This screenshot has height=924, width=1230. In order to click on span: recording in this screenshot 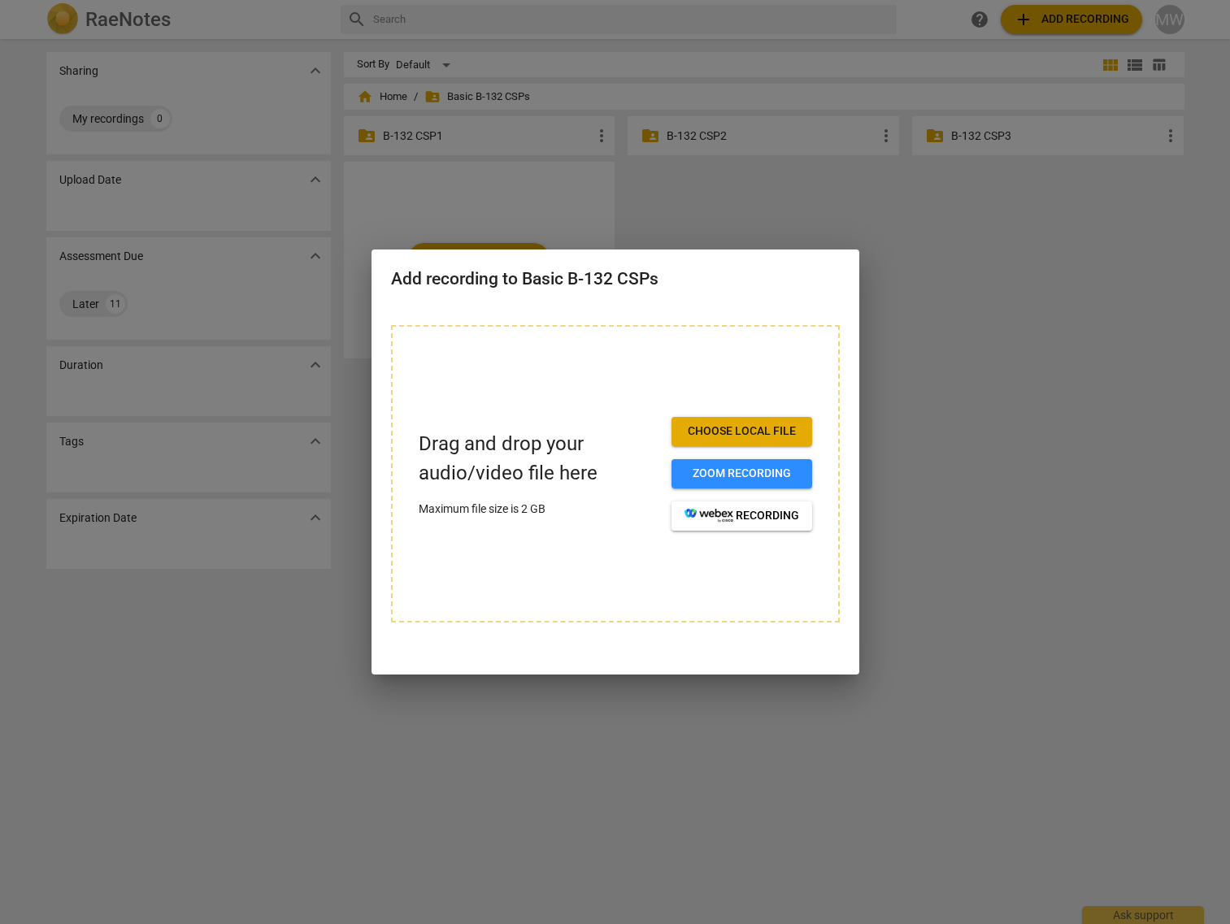, I will do `click(741, 516)`.